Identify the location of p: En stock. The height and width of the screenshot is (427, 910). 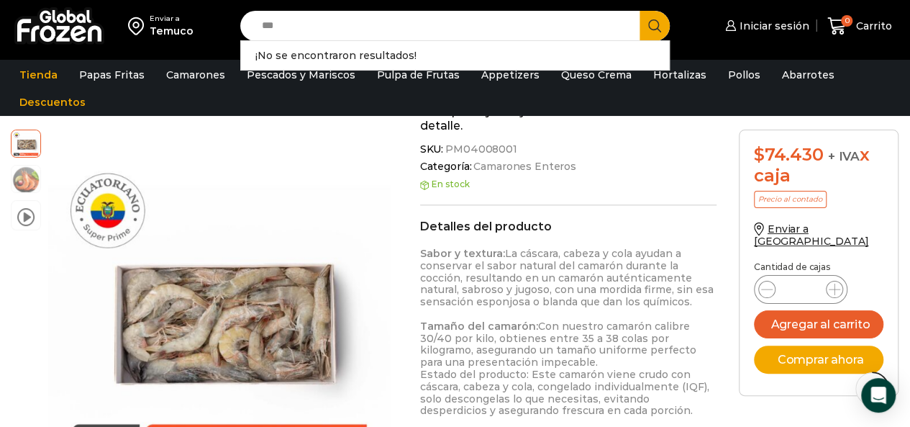
(568, 184).